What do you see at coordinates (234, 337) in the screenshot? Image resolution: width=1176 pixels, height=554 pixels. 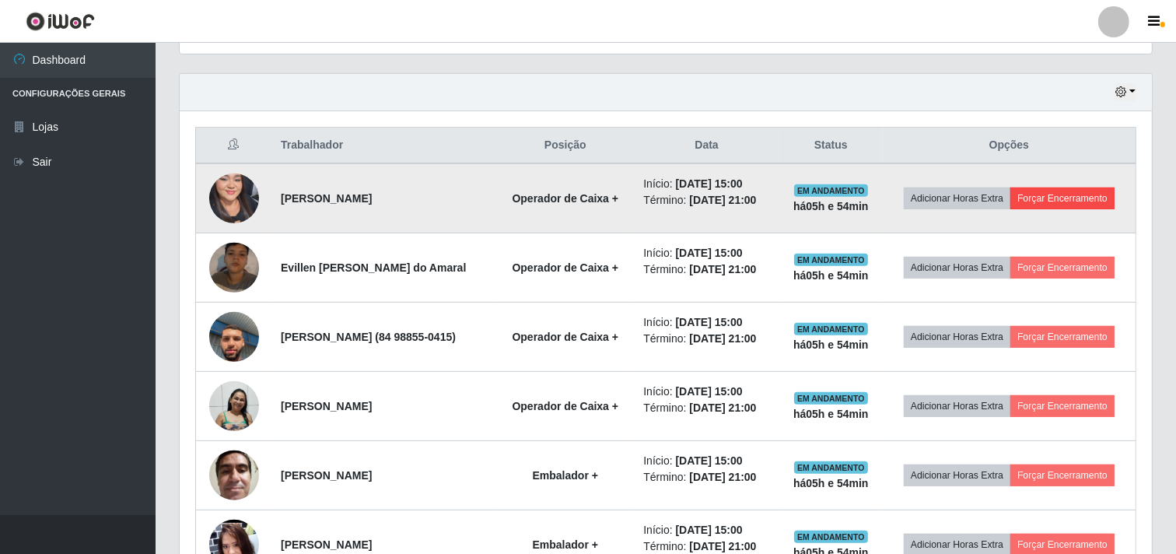 I see `img: 1752607957253.jpeg` at bounding box center [234, 337].